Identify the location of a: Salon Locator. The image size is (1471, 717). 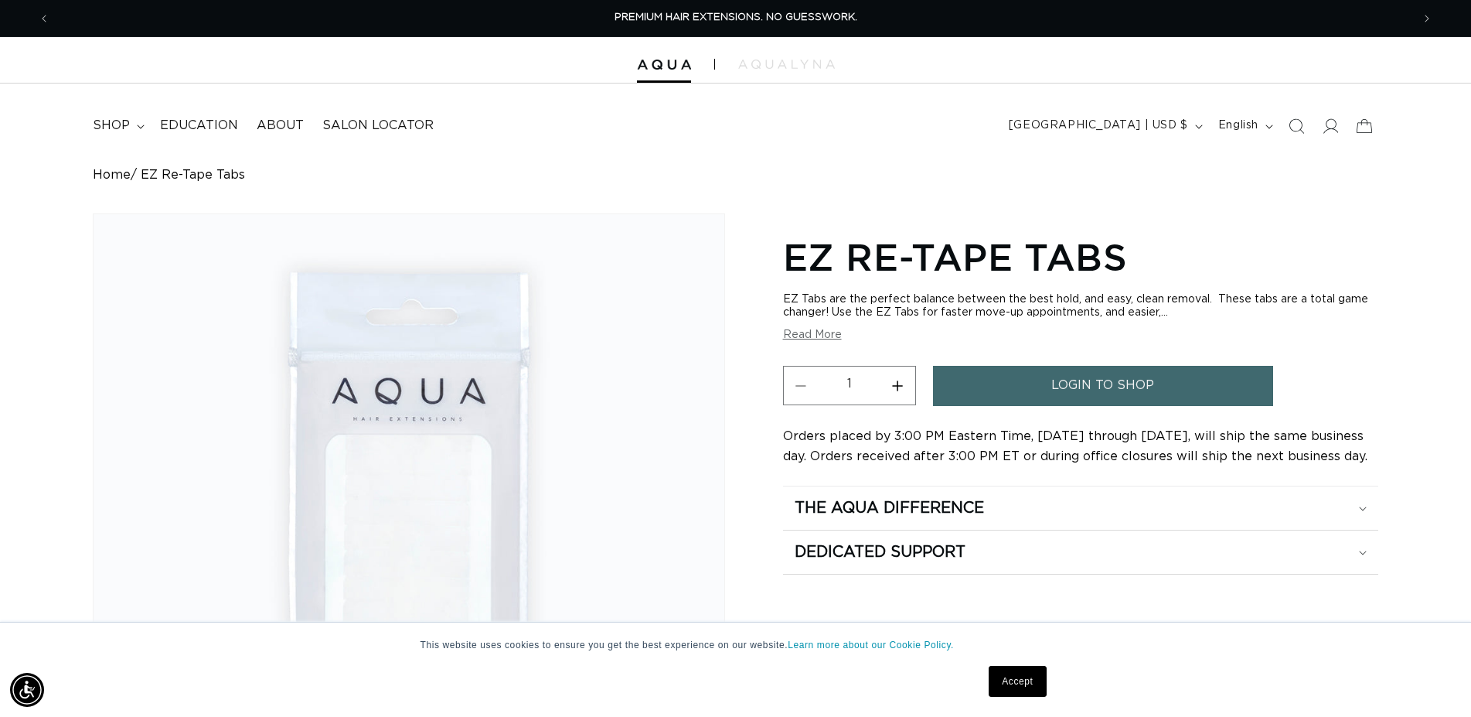
(378, 125).